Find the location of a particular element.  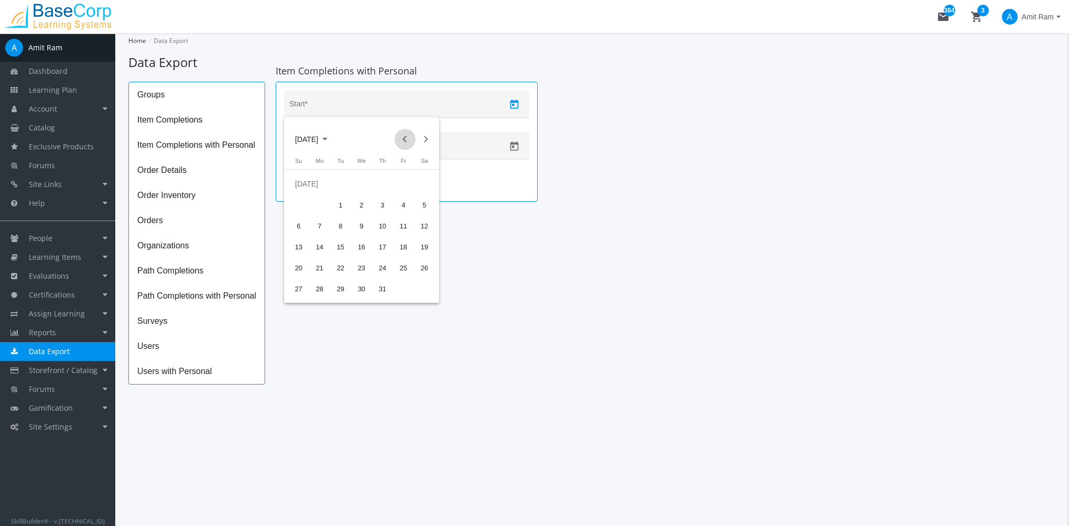

div: 2 is located at coordinates (362, 205).